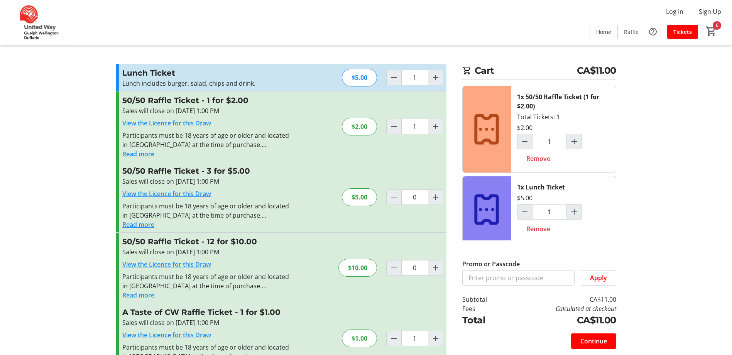  What do you see at coordinates (541, 187) in the screenshot?
I see `div: 1x Lunch Ticket` at bounding box center [541, 187].